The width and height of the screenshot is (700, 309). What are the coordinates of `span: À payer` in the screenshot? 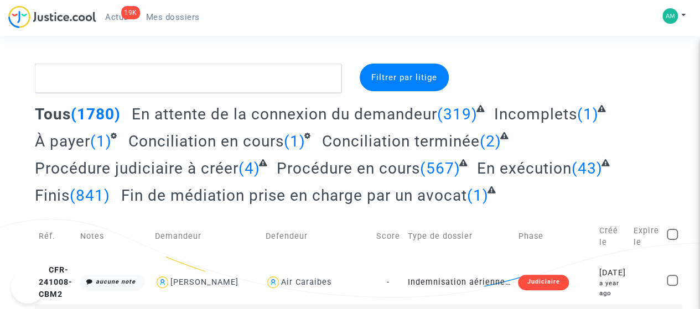 It's located at (63, 141).